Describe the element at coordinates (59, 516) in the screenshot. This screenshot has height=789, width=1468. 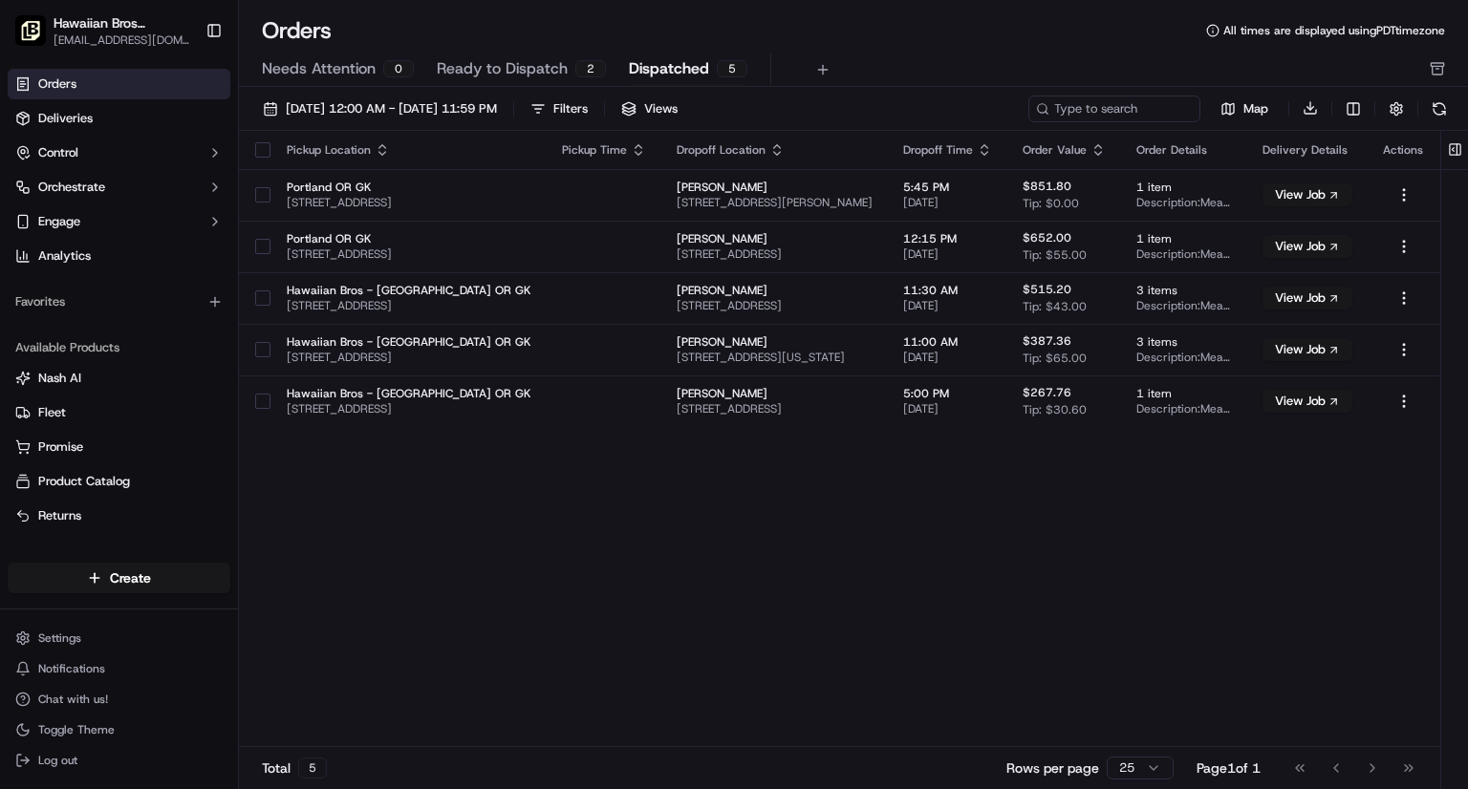
I see `span: Returns` at that location.